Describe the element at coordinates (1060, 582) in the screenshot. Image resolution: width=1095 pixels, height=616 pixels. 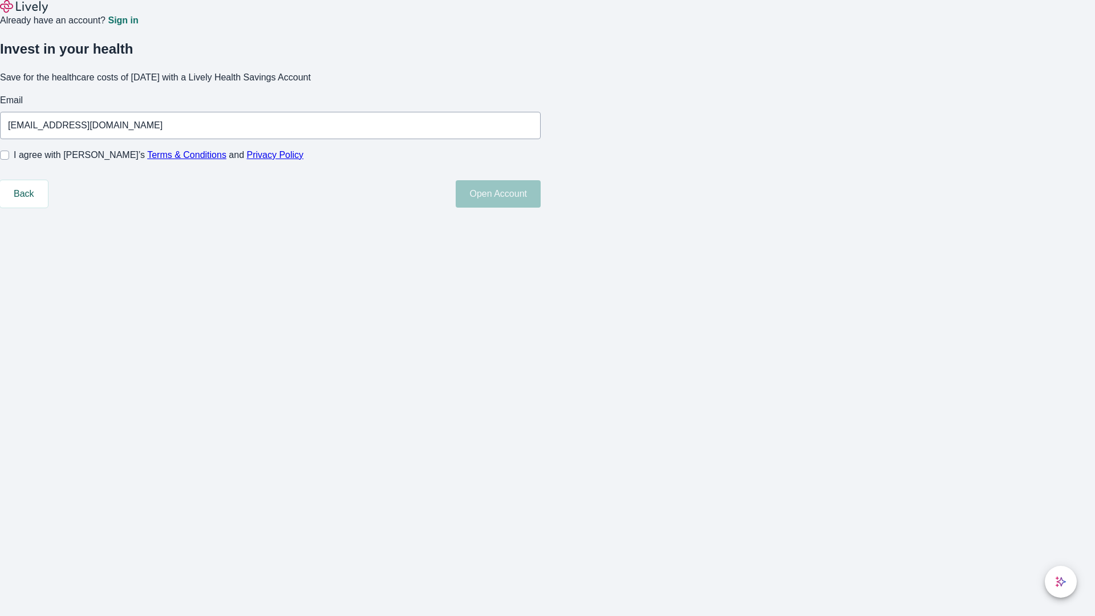
I see `button: chat` at that location.